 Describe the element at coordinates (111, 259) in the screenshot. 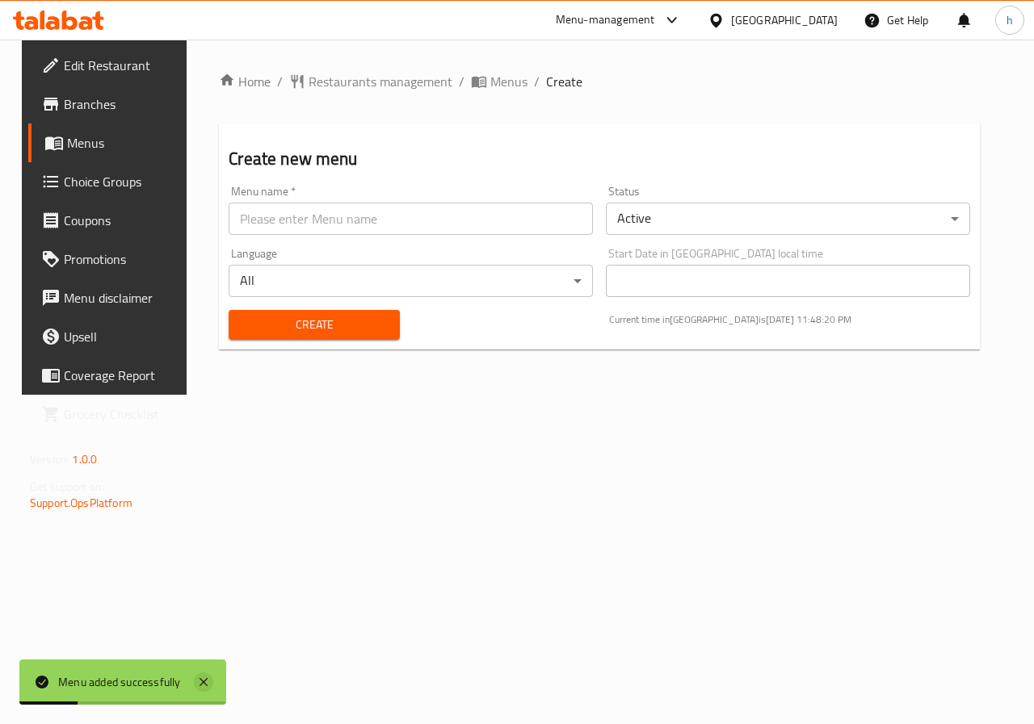

I see `a: Promotions` at that location.